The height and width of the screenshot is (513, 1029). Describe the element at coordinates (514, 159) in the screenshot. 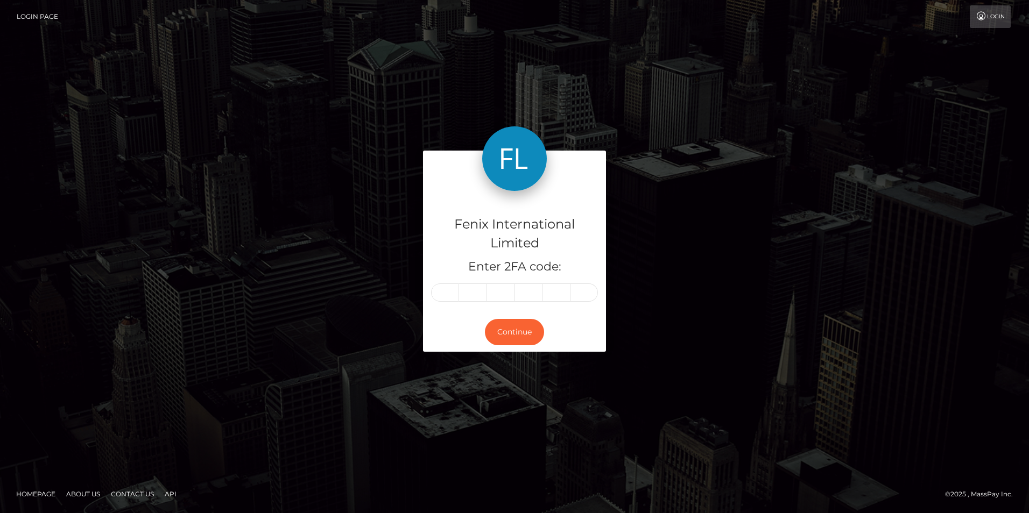

I see `img: Fenix International Limited` at that location.